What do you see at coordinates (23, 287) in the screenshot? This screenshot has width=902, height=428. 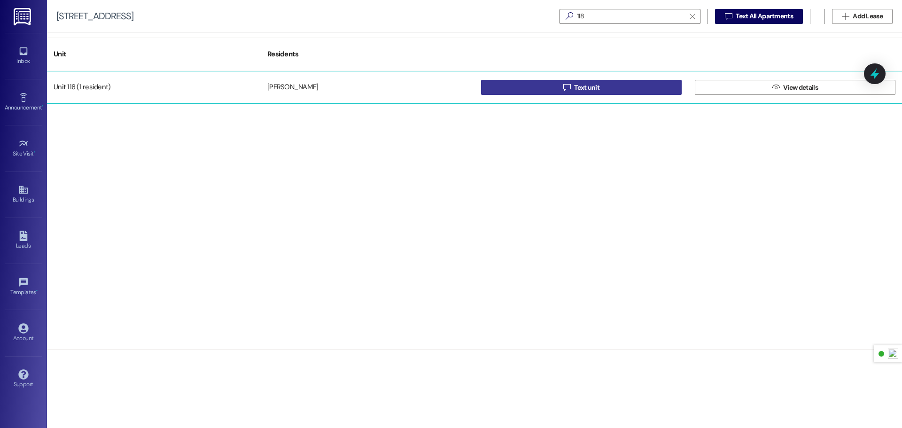 I see `a: Templates •` at bounding box center [23, 287].